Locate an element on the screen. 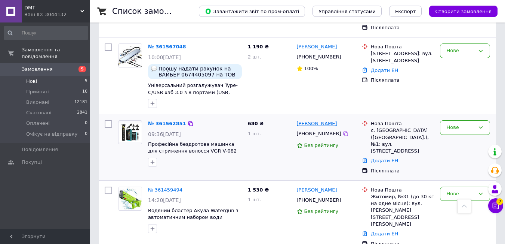 This screenshot has width=505, height=244. span: Нові is located at coordinates (31, 81).